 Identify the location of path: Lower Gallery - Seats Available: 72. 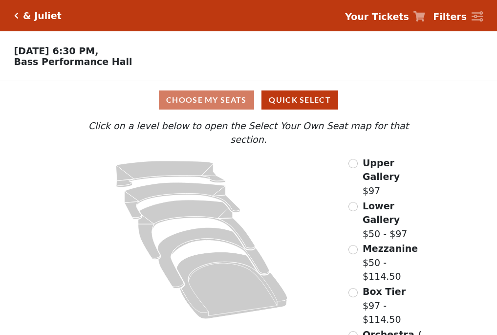
(182, 200).